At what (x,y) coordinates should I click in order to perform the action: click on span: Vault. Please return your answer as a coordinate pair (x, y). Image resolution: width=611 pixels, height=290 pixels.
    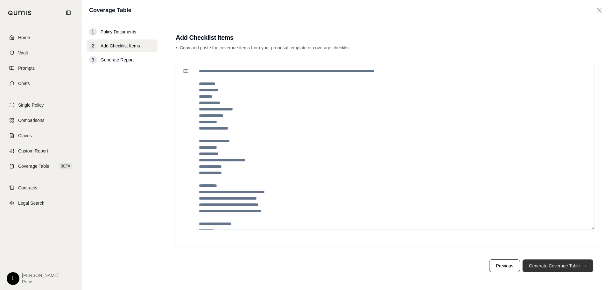
    Looking at the image, I should click on (23, 53).